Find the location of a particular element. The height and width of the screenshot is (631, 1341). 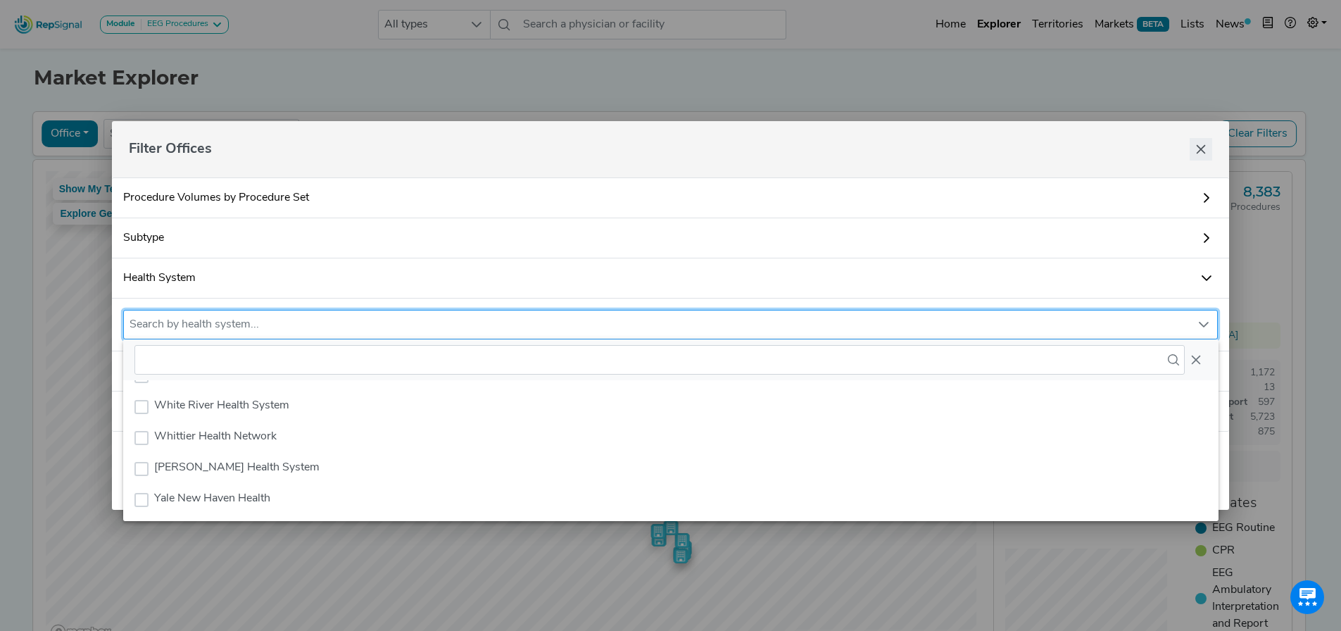

a: Procedure Volumes by Procedure Set is located at coordinates (671, 198).